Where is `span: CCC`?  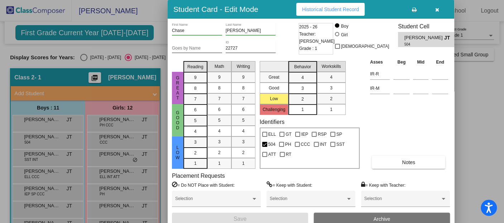 span: CCC is located at coordinates (306, 144).